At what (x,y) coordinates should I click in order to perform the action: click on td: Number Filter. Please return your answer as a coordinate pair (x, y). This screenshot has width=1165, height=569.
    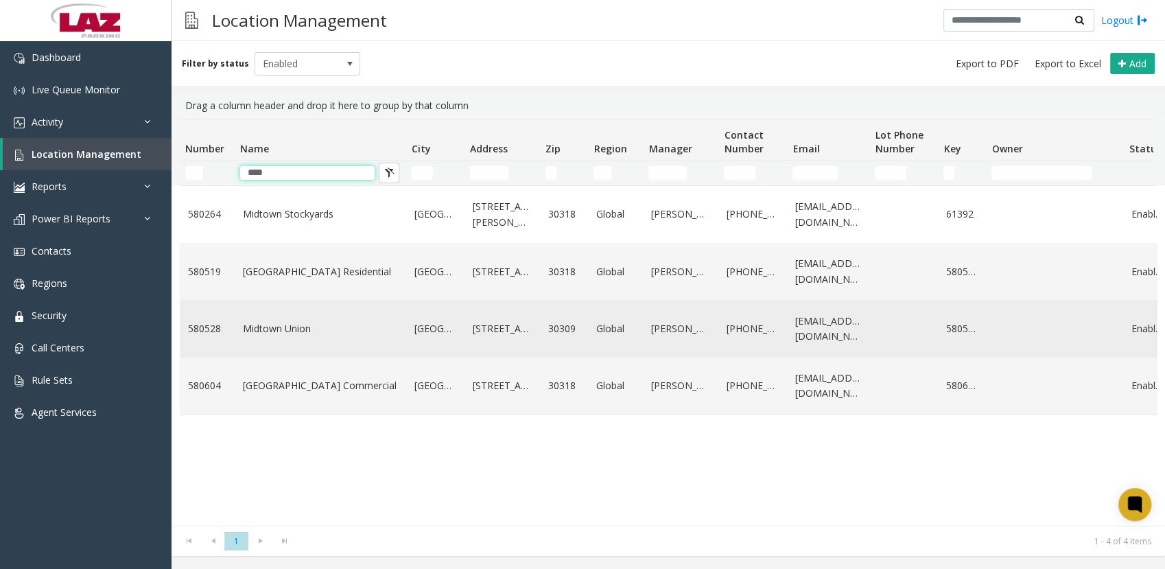
    Looking at the image, I should click on (207, 173).